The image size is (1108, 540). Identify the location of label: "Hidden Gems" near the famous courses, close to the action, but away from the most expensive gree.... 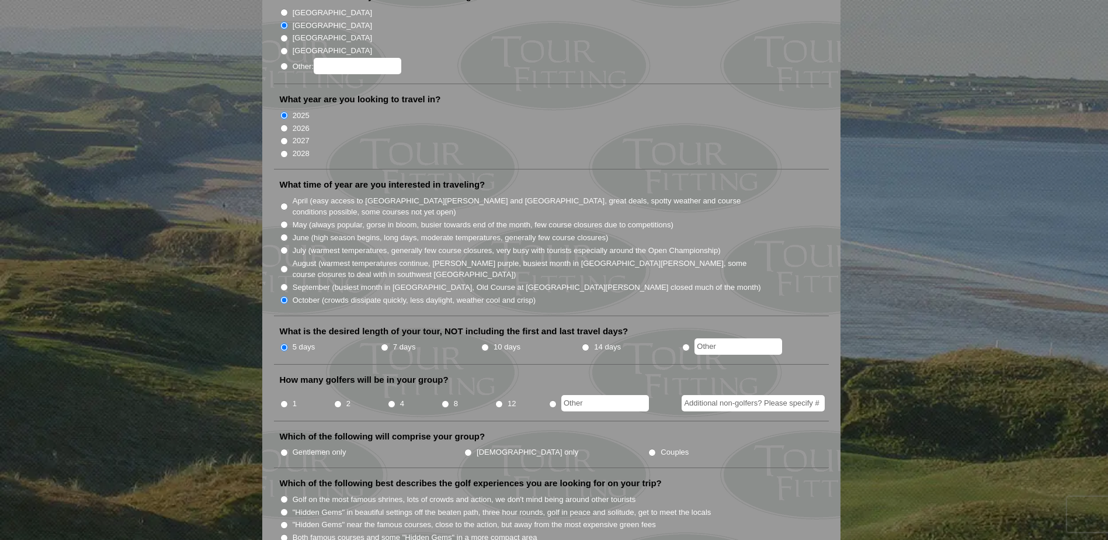
(474, 525).